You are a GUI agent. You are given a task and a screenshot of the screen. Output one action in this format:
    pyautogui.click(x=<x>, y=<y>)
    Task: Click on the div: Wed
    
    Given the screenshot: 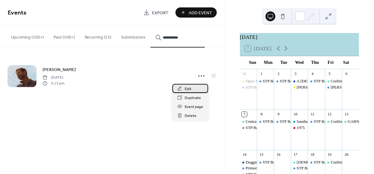 What is the action you would take?
    pyautogui.click(x=299, y=62)
    